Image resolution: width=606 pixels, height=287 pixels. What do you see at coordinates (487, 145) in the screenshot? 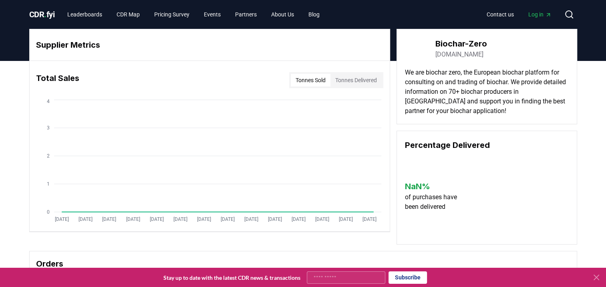
I see `h3: Percentage Delivered` at bounding box center [487, 145].